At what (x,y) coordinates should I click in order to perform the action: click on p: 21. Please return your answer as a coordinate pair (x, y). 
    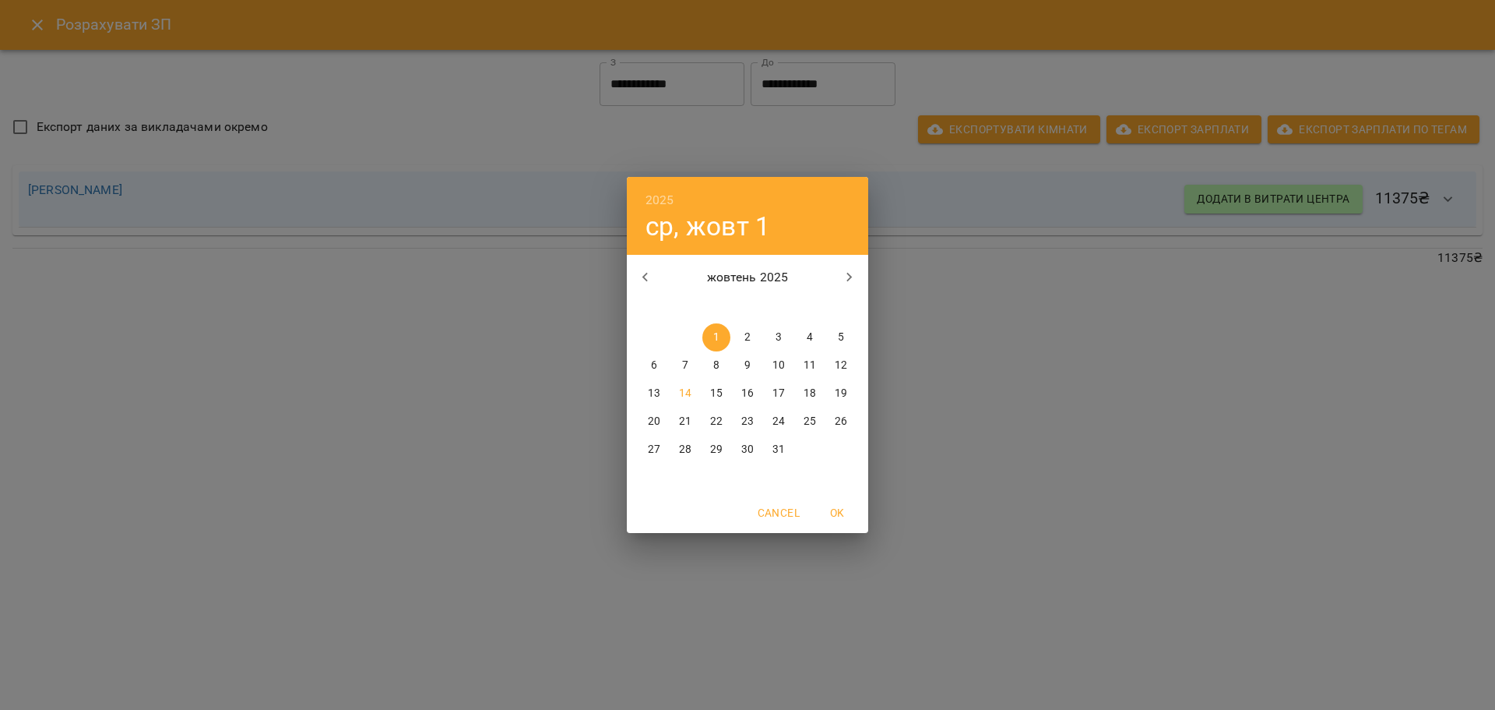
    Looking at the image, I should click on (685, 421).